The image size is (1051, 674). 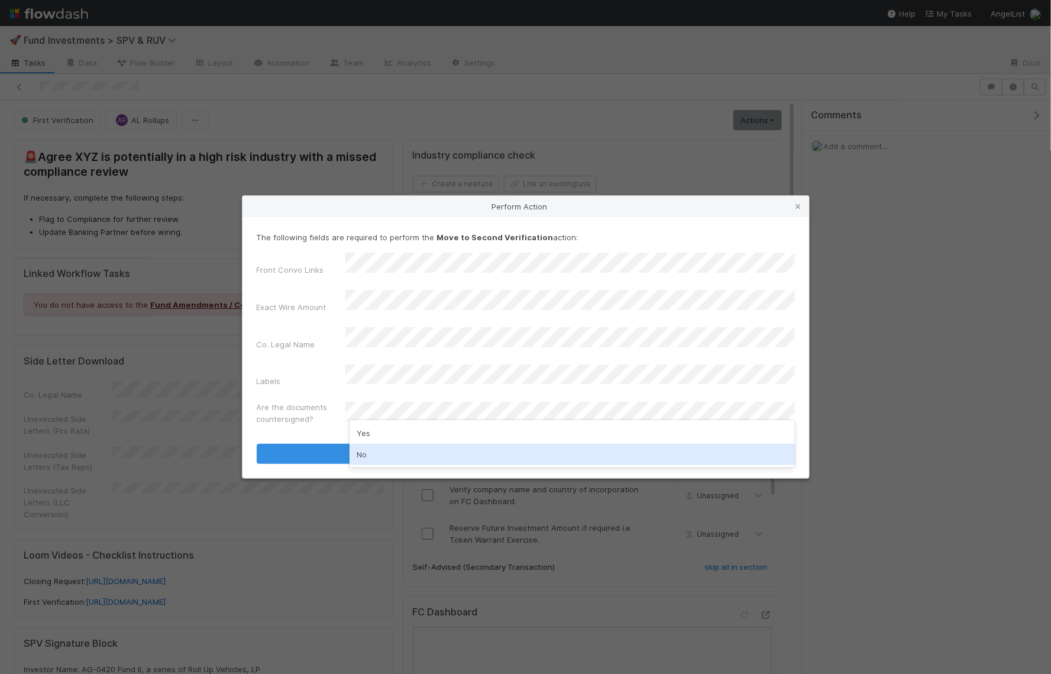 What do you see at coordinates (286, 344) in the screenshot?
I see `label: Co. Legal Name` at bounding box center [286, 344].